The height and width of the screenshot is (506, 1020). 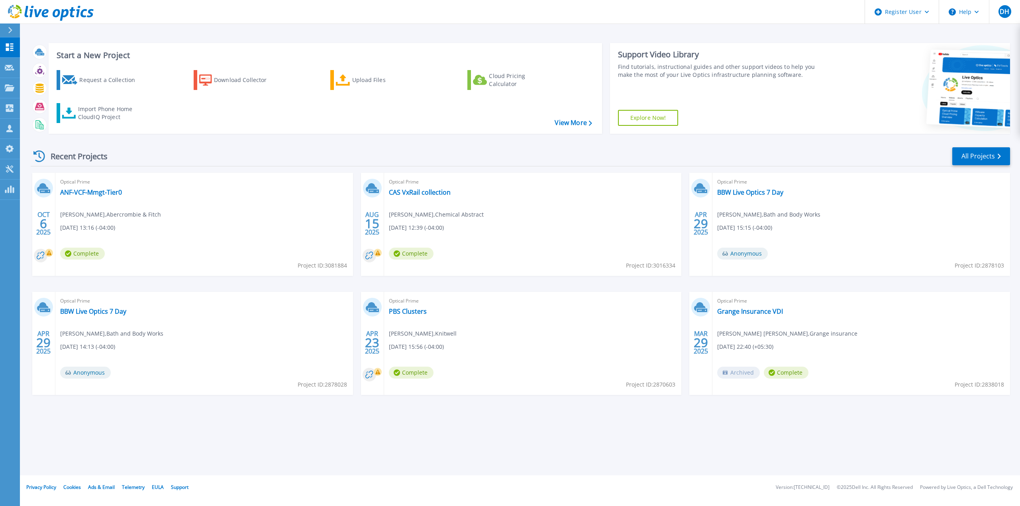 What do you see at coordinates (419, 192) in the screenshot?
I see `a: CAS VxRail collection` at bounding box center [419, 192].